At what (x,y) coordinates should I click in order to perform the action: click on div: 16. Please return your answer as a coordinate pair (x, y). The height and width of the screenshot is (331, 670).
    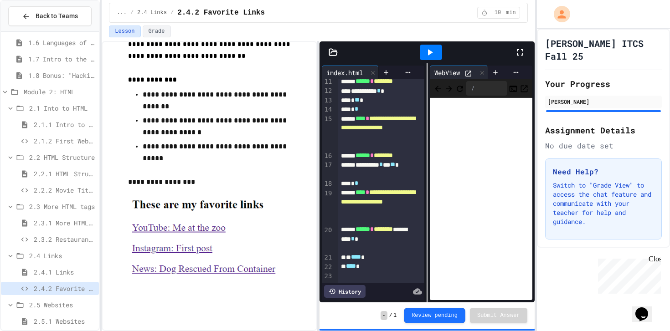
    Looking at the image, I should click on (327, 156).